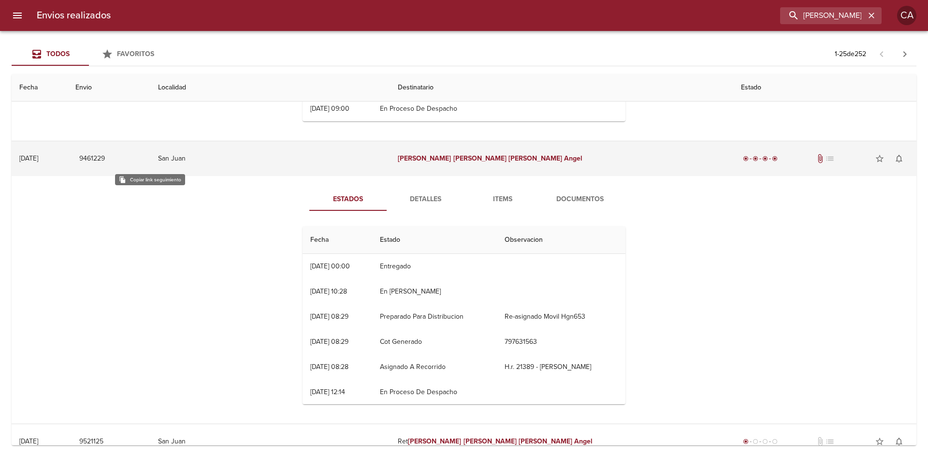 The height and width of the screenshot is (457, 928). What do you see at coordinates (58, 54) in the screenshot?
I see `span: Todos` at bounding box center [58, 54].